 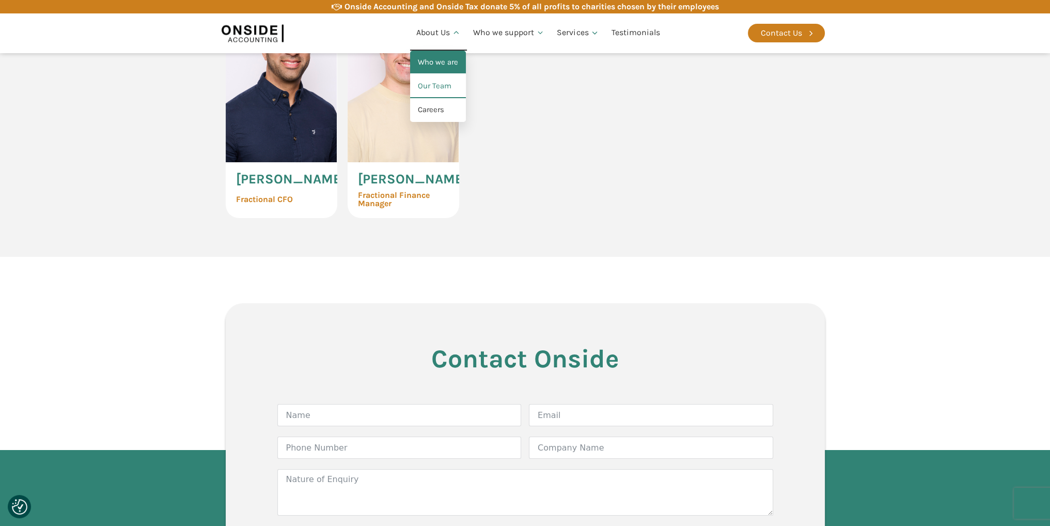 I want to click on span: Fractional CFO, so click(x=265, y=199).